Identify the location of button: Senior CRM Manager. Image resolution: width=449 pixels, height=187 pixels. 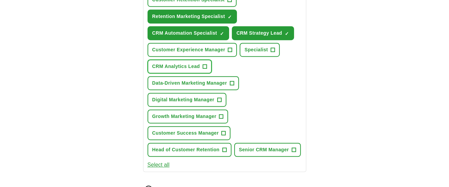
(267, 149).